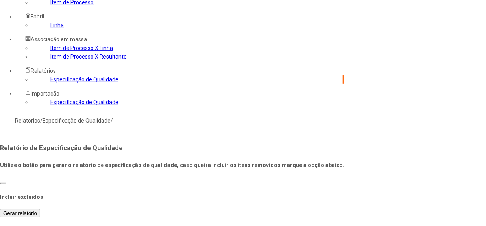 The width and height of the screenshot is (486, 226). Describe the element at coordinates (28, 121) in the screenshot. I see `a: Relatórios` at that location.